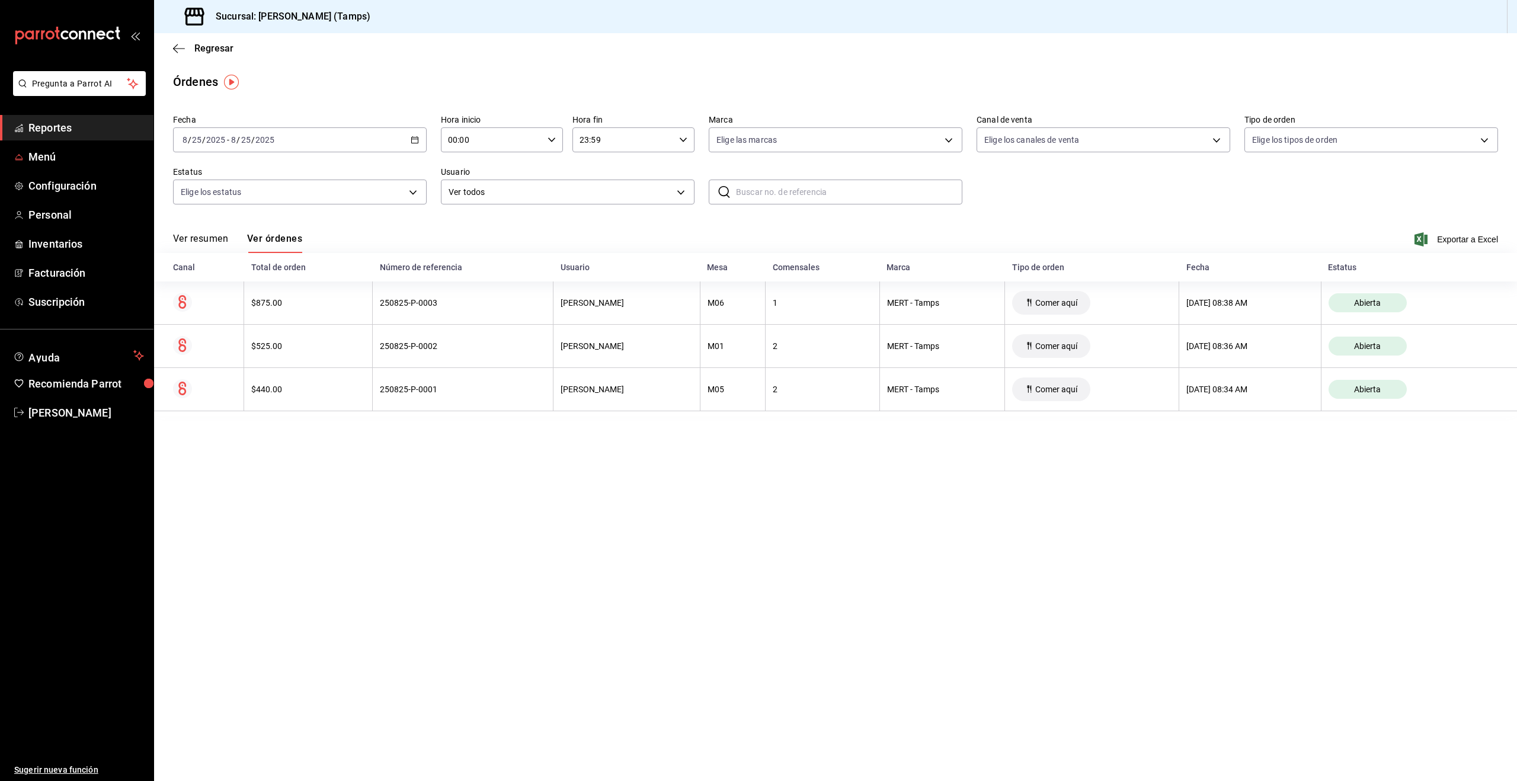 The width and height of the screenshot is (1517, 781). Describe the element at coordinates (86, 244) in the screenshot. I see `span: Inventarios` at that location.